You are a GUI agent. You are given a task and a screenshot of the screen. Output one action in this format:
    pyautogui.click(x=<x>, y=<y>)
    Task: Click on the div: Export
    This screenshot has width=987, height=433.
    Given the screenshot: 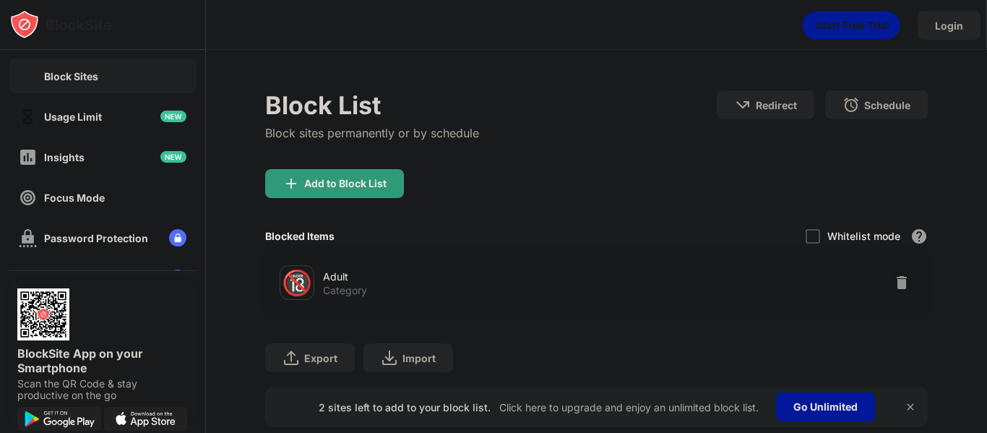 What is the action you would take?
    pyautogui.click(x=321, y=357)
    